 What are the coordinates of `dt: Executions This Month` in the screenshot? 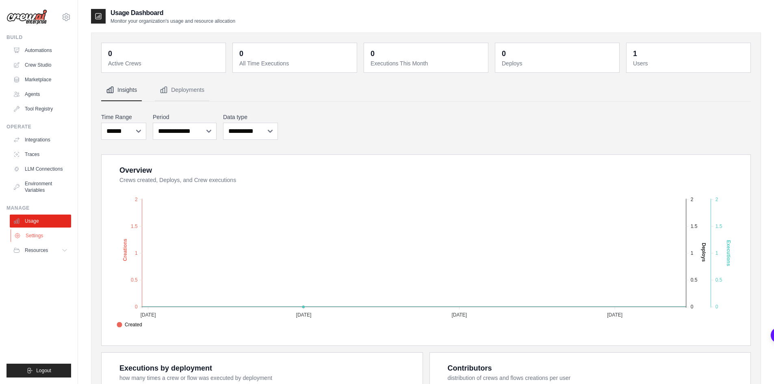 It's located at (427, 63).